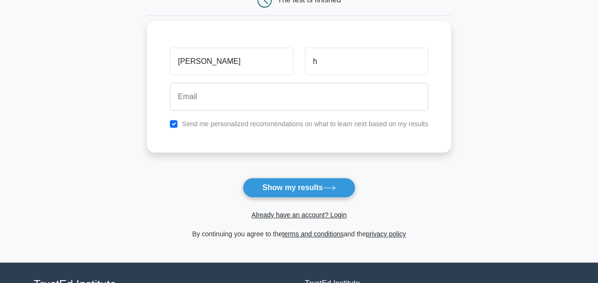 This screenshot has width=598, height=283. What do you see at coordinates (299, 187) in the screenshot?
I see `button: Show my results` at bounding box center [299, 187].